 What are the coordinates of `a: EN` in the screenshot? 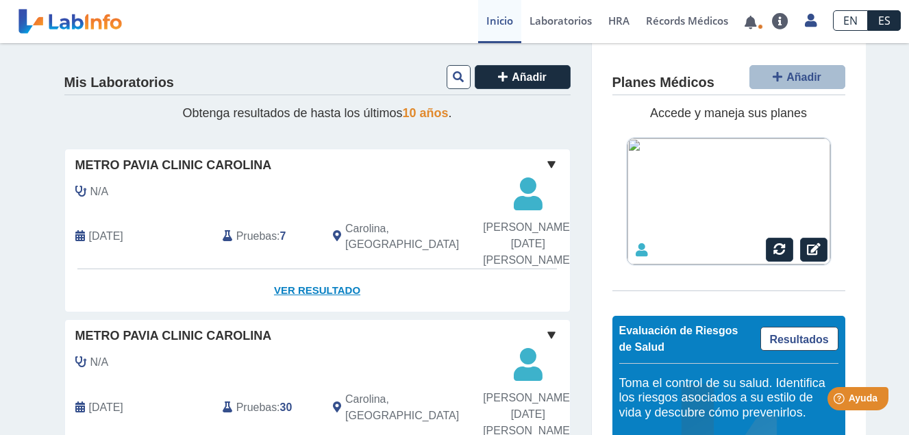 It's located at (850, 21).